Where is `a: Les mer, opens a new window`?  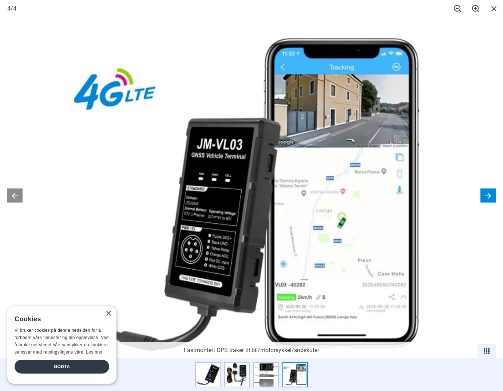 a: Les mer, opens a new window is located at coordinates (94, 352).